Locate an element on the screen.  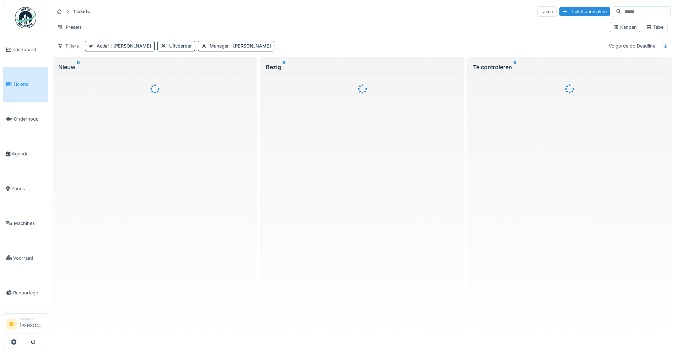
a: Voorraad is located at coordinates (26, 258).